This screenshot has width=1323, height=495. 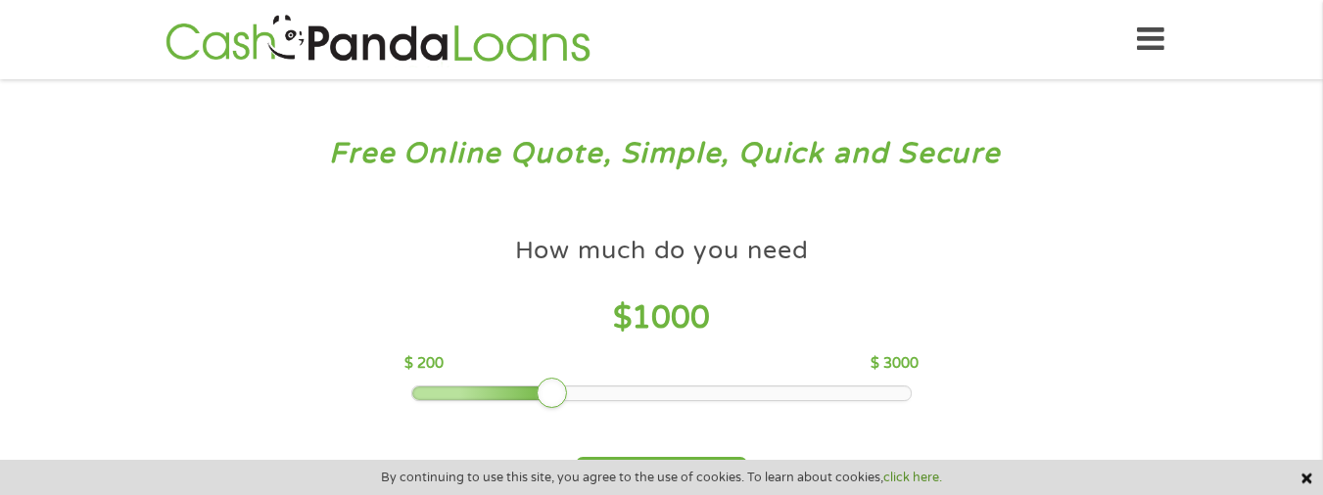 What do you see at coordinates (894, 364) in the screenshot?
I see `p: $ 3000` at bounding box center [894, 364].